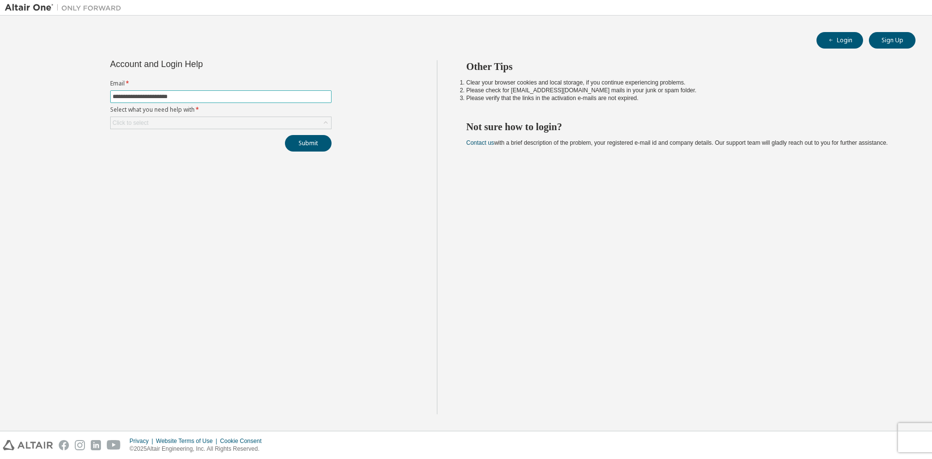  What do you see at coordinates (96, 444) in the screenshot?
I see `img: linkedin.svg` at bounding box center [96, 444].